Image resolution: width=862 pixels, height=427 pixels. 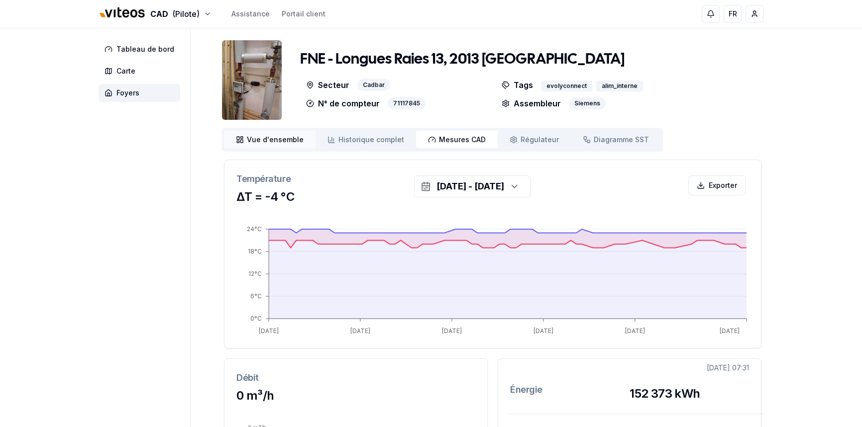 What do you see at coordinates (252, 80) in the screenshot?
I see `img: unit Image` at bounding box center [252, 80].